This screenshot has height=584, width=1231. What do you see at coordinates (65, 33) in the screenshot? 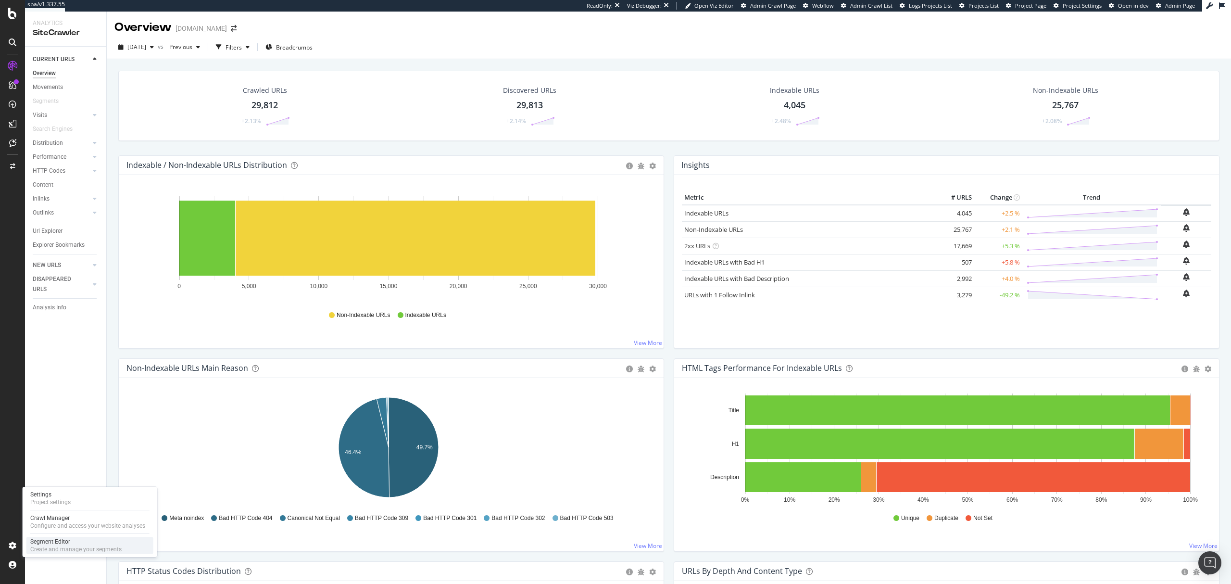
I see `div: SiteCrawler` at bounding box center [65, 33].